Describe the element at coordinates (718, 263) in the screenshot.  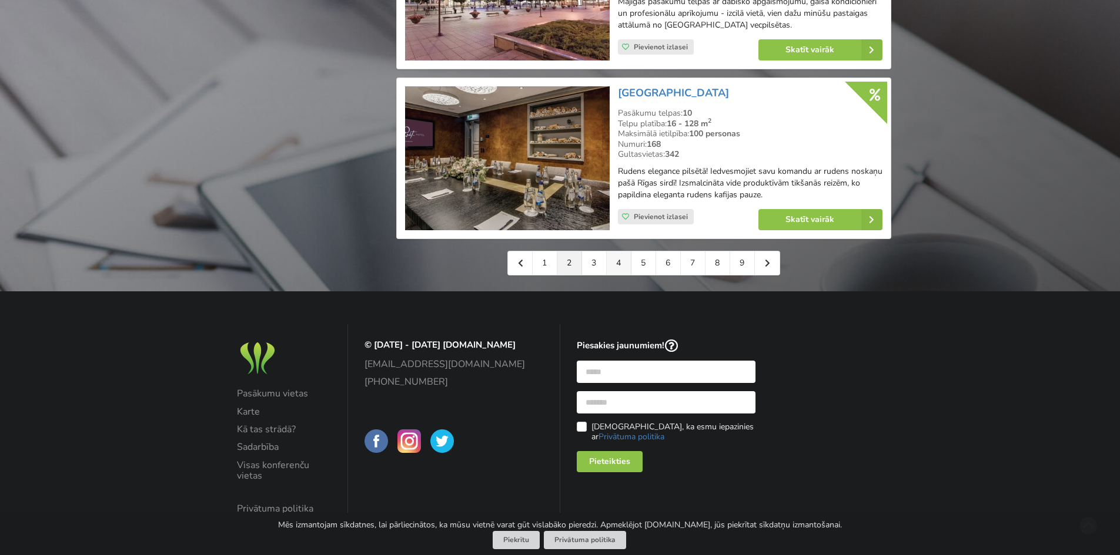
I see `a: 8` at that location.